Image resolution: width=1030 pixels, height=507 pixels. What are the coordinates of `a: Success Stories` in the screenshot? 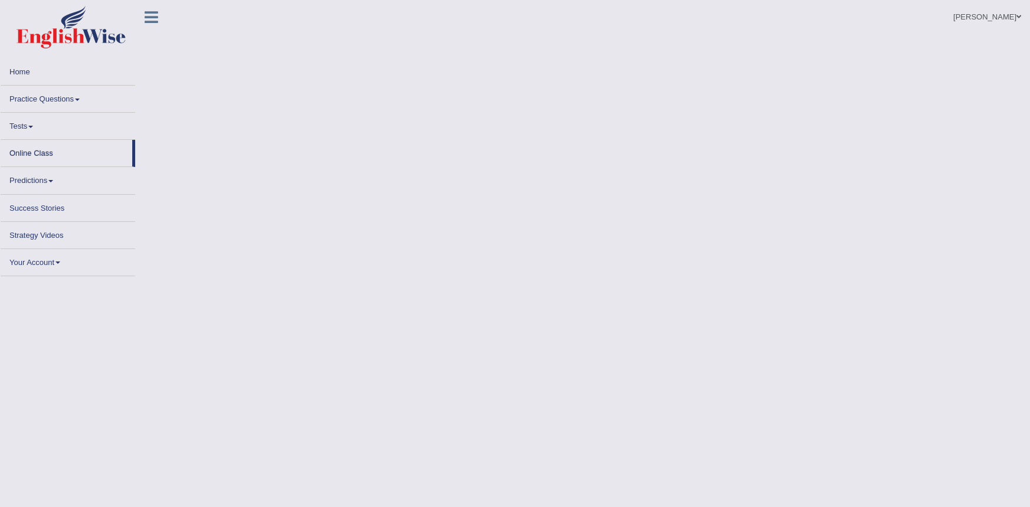 It's located at (68, 206).